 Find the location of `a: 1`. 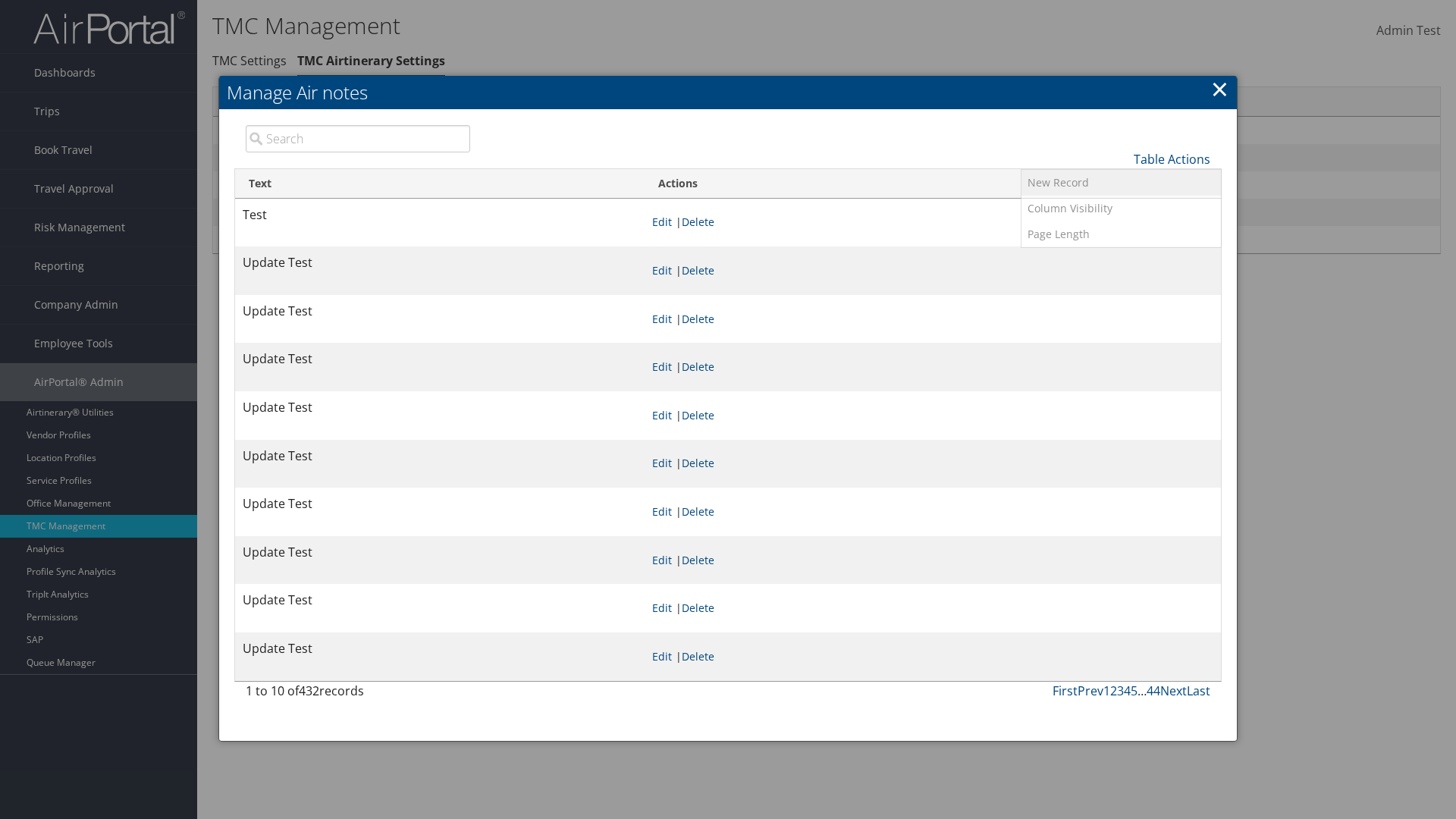

a: 1 is located at coordinates (1107, 690).